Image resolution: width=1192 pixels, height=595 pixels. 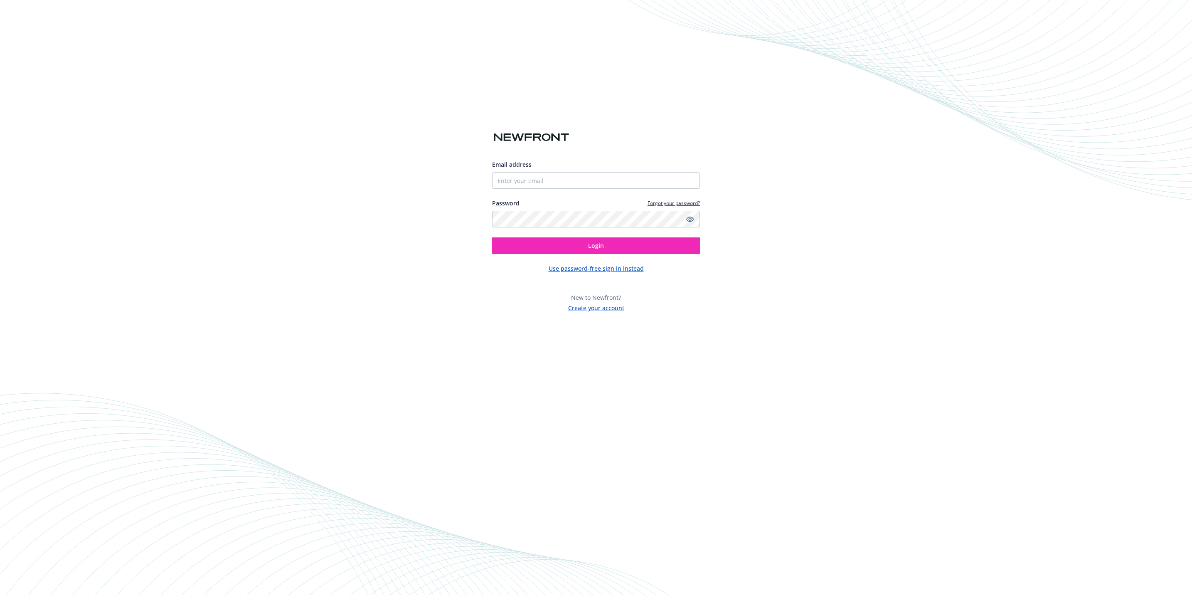 What do you see at coordinates (596, 245) in the screenshot?
I see `span: Login` at bounding box center [596, 245].